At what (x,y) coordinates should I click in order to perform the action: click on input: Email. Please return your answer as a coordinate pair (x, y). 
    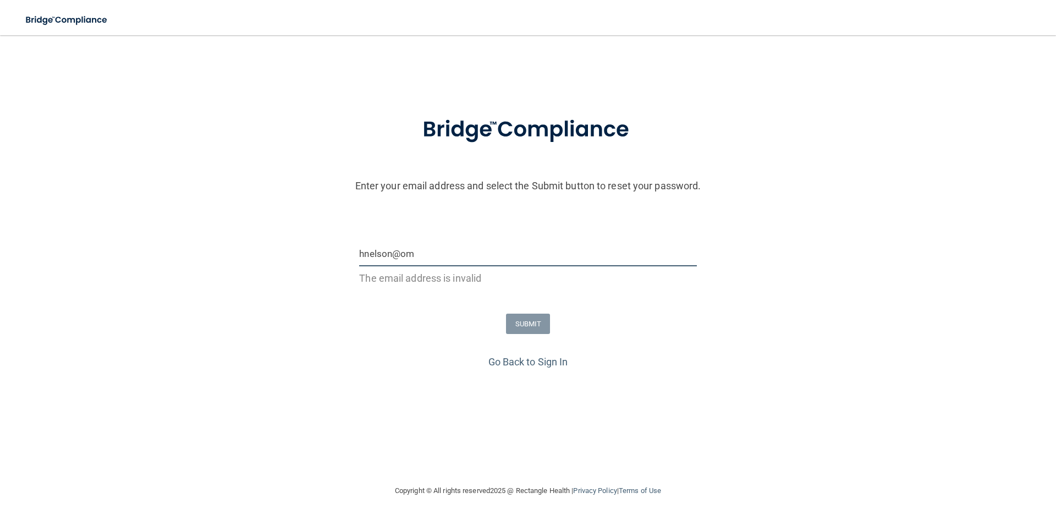
    Looking at the image, I should click on (527, 254).